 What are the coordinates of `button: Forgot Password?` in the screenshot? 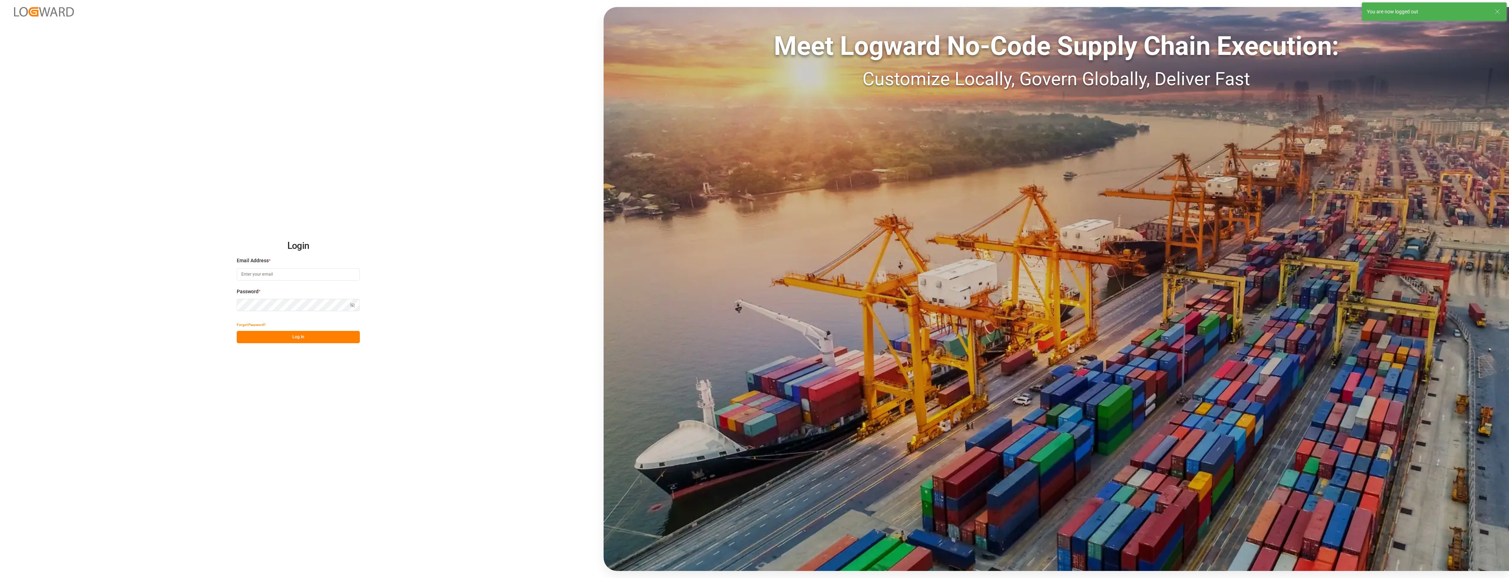 It's located at (251, 324).